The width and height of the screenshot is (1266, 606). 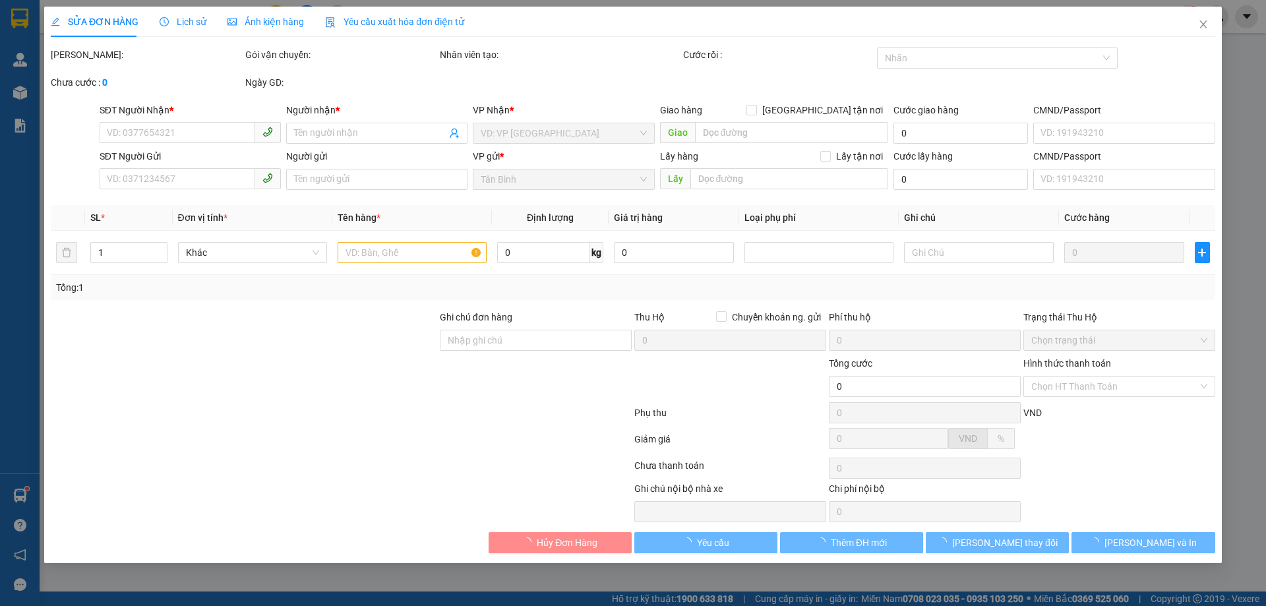 I want to click on span: plus, so click(x=1202, y=252).